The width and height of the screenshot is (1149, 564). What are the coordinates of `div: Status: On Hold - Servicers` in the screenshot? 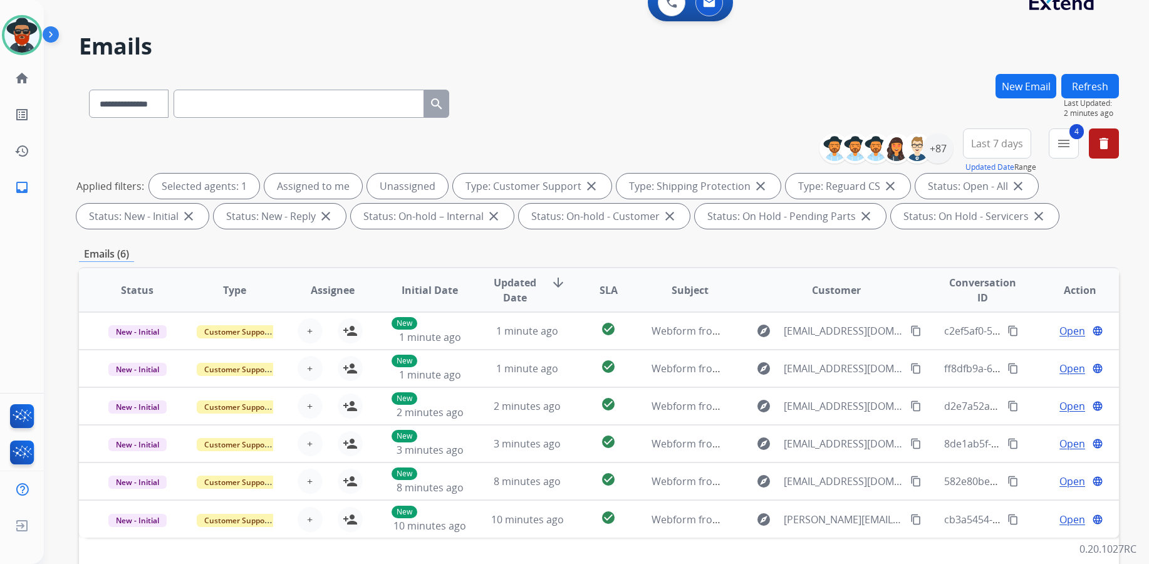 It's located at (975, 216).